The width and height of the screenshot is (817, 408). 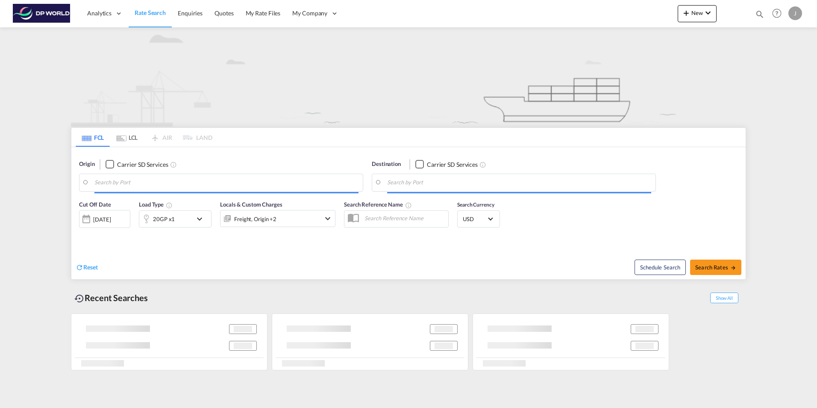 I want to click on span: Enquiries, so click(x=190, y=13).